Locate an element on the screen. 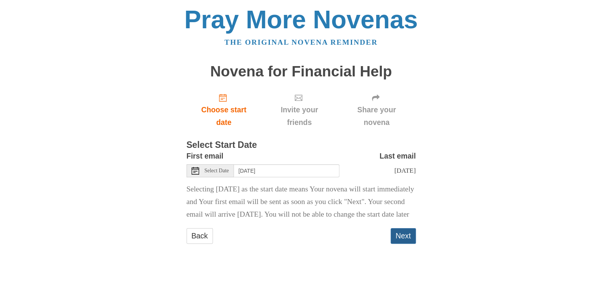 This screenshot has width=602, height=290. a: Back is located at coordinates (200, 236).